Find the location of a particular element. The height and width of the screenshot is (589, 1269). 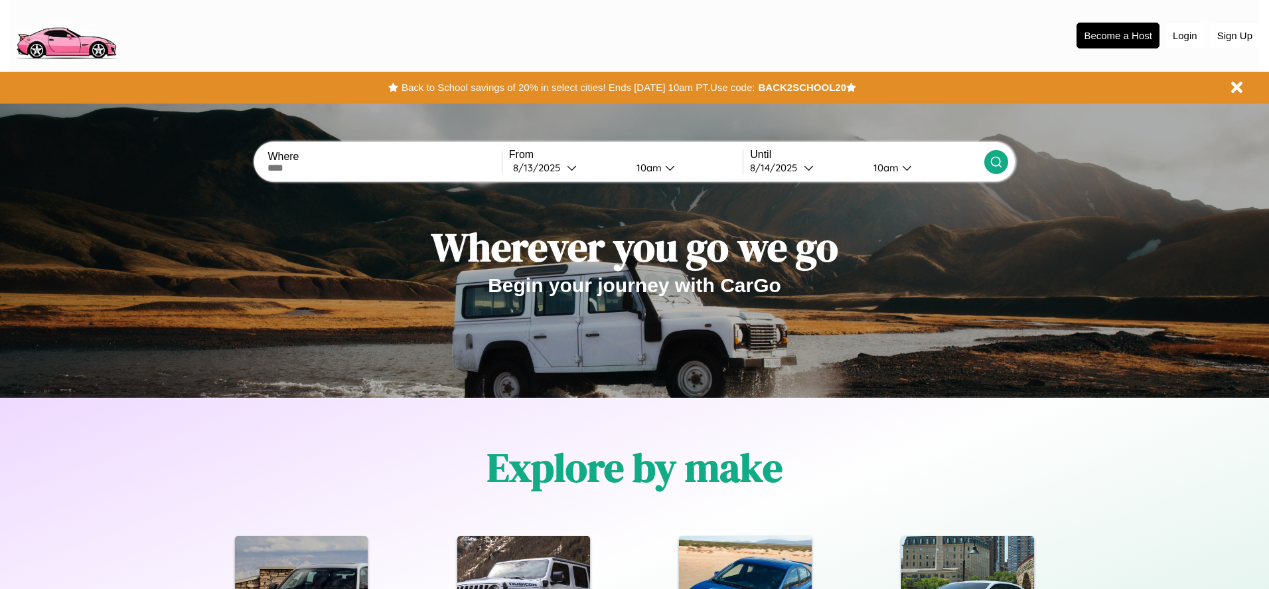

button: Sign Up is located at coordinates (1234, 35).